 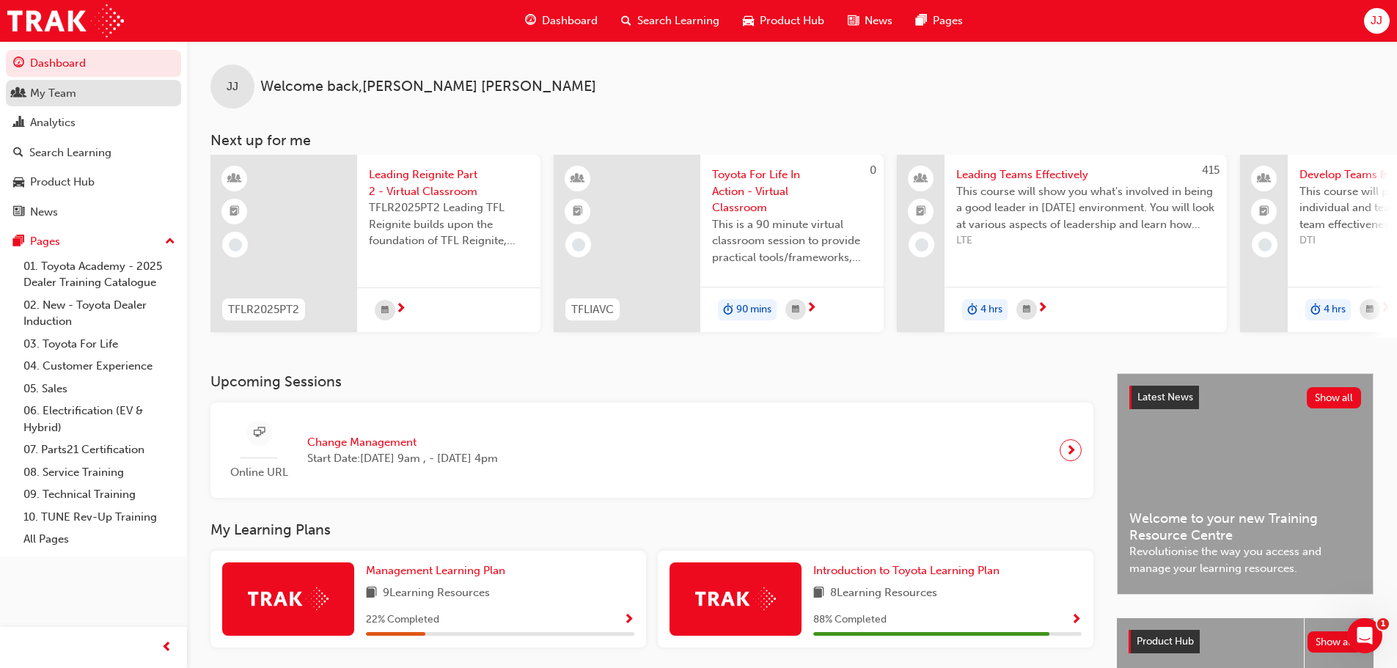 What do you see at coordinates (719, 243) in the screenshot?
I see `a: 0TFLIAVCToyota For Life In Action - Virtual ClassroomThis is a 90 minute virtual classroom sessio...` at bounding box center [719, 243].